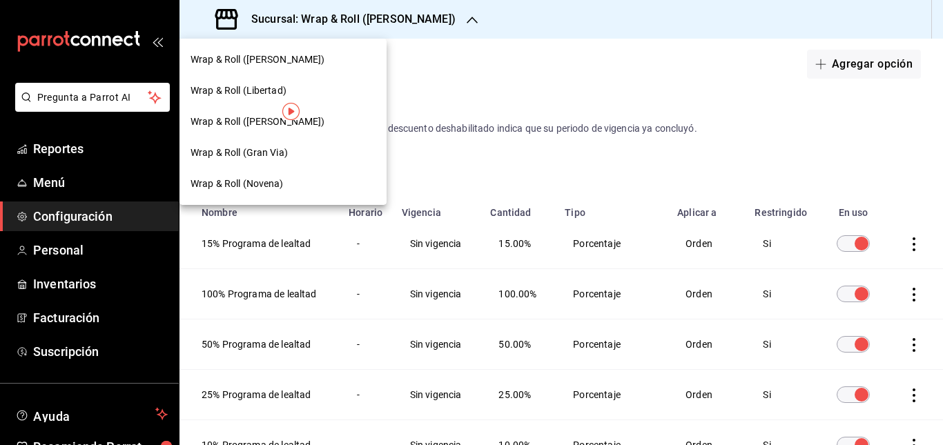  Describe the element at coordinates (239, 153) in the screenshot. I see `span: Wrap & Roll (Gran Via)` at that location.